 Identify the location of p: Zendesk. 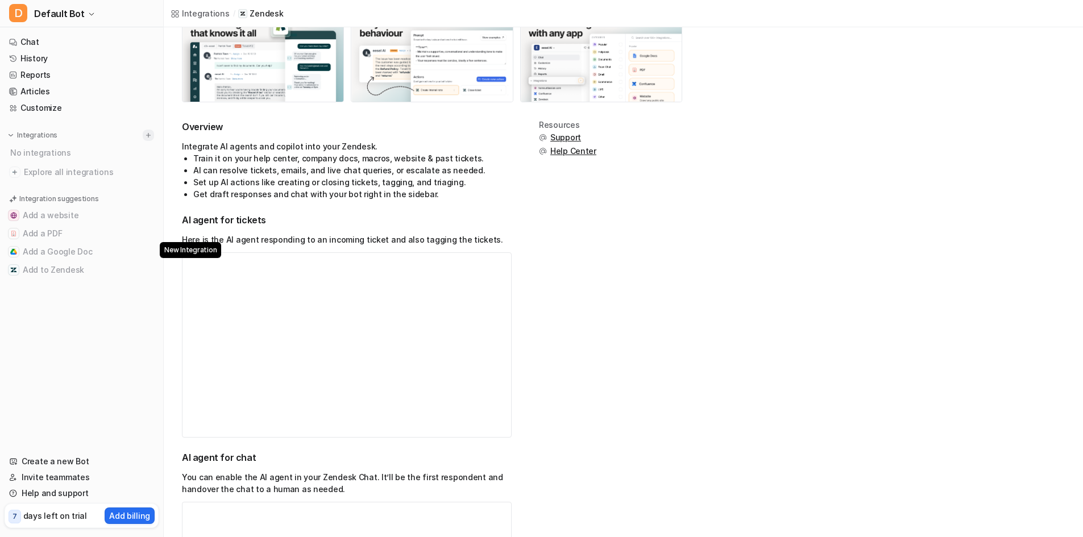
(266, 14).